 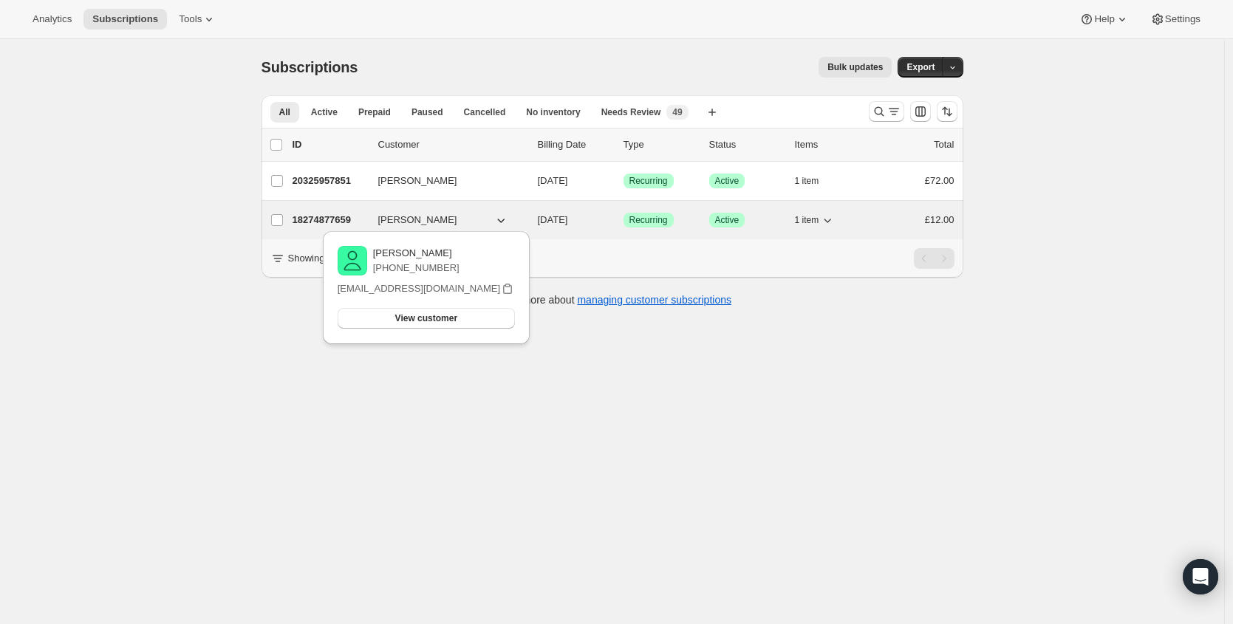 What do you see at coordinates (832, 145) in the screenshot?
I see `div: Items` at bounding box center [832, 145].